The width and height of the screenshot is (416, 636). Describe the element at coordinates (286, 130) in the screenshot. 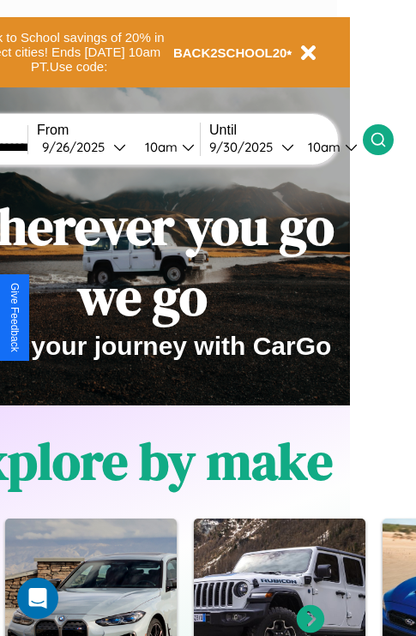

I see `label: Until` at that location.